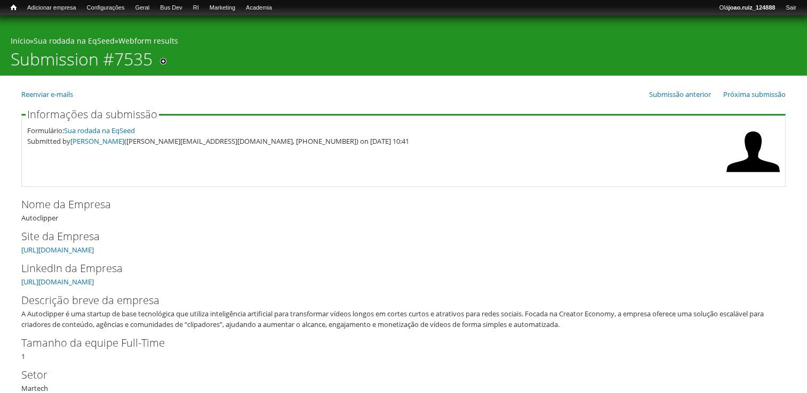 The image size is (807, 393). What do you see at coordinates (13, 7) in the screenshot?
I see `span: Início` at bounding box center [13, 7].